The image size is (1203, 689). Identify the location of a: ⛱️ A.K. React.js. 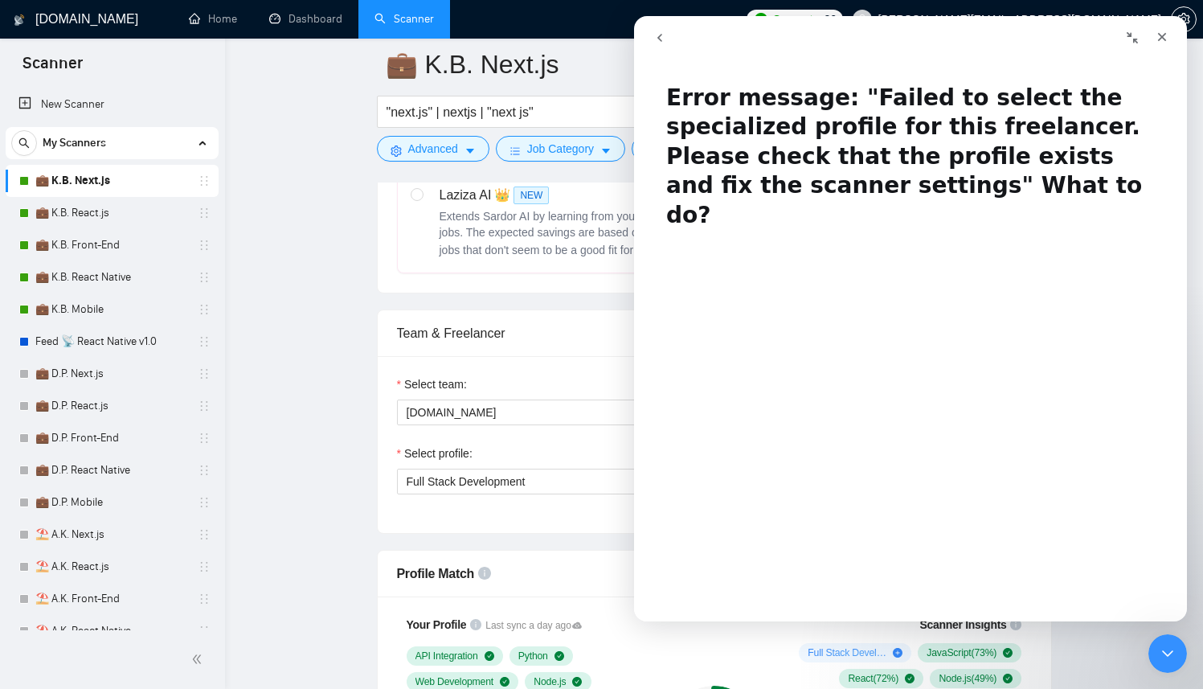
(112, 567).